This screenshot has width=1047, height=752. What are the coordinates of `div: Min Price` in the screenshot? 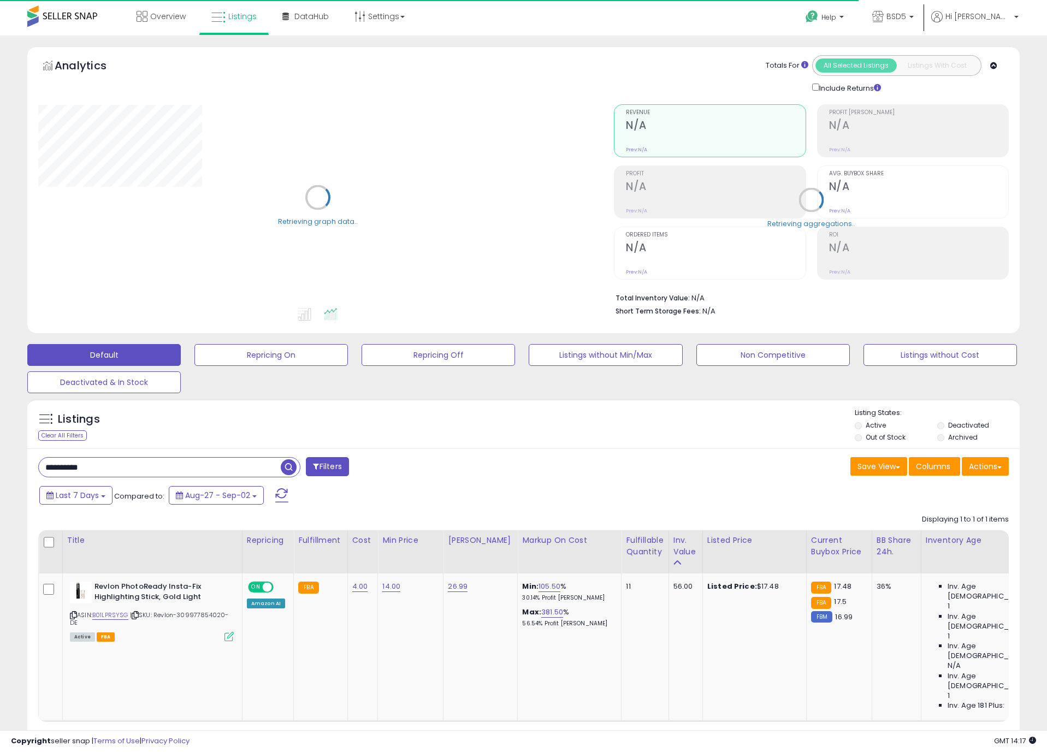 It's located at (410, 540).